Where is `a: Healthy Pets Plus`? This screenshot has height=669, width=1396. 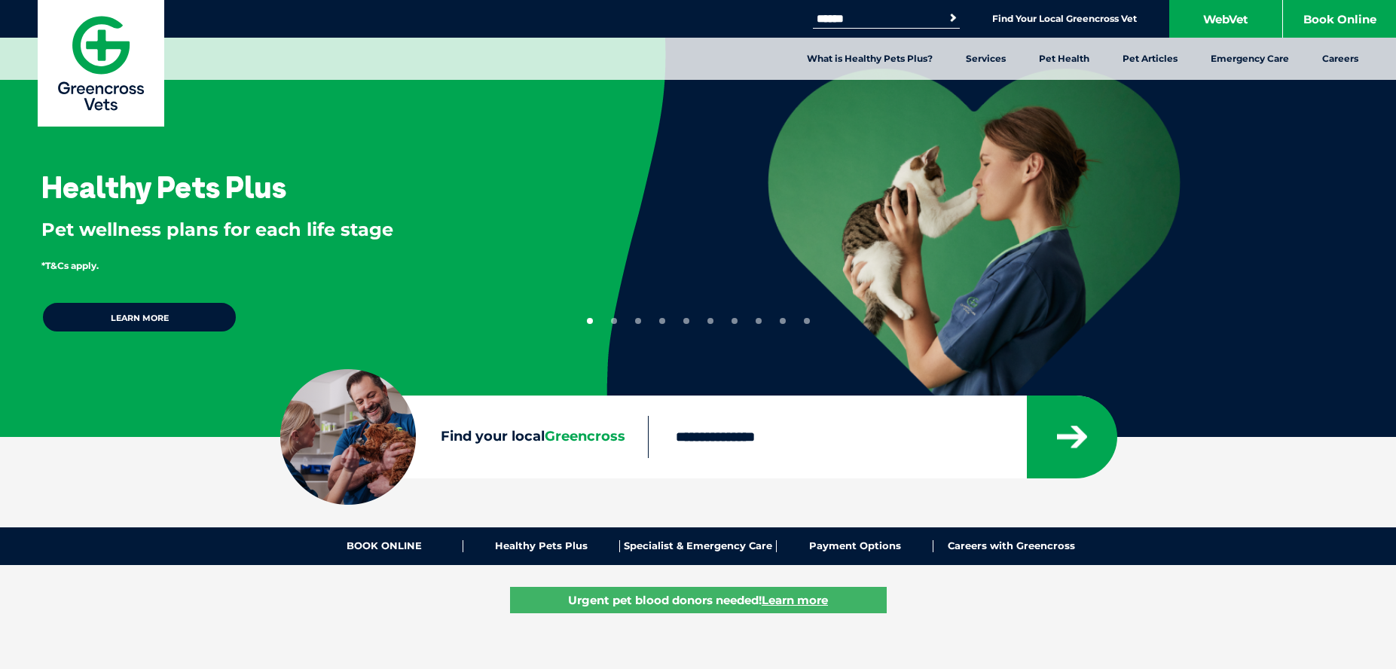
a: Healthy Pets Plus is located at coordinates (542, 546).